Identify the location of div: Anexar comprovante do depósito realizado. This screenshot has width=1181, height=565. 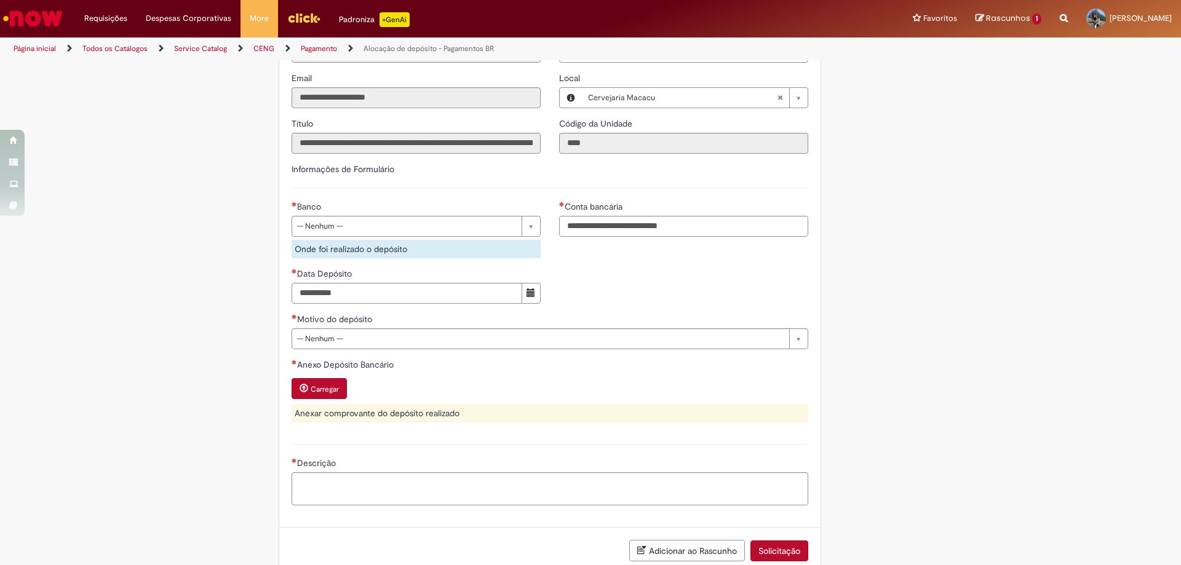
(550, 413).